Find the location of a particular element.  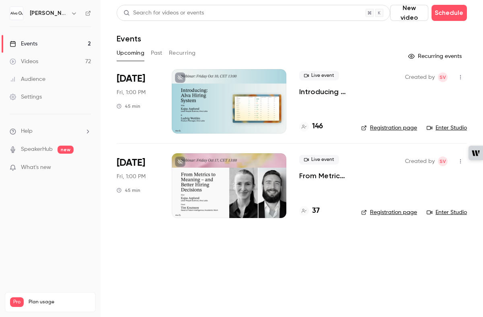

a: From Metrics to Meaning – and Better Hiring Decisions is located at coordinates (324, 176).